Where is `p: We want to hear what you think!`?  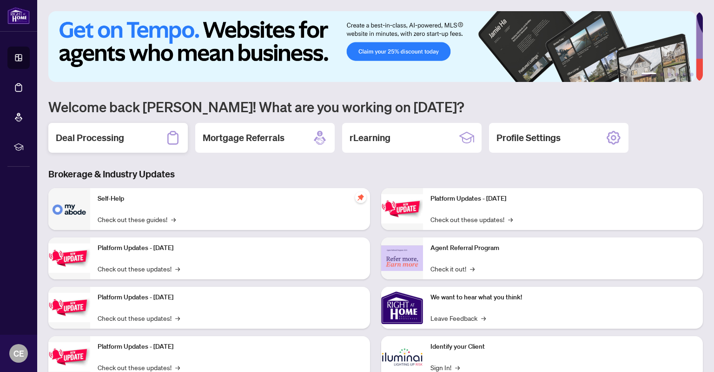
p: We want to hear what you think! is located at coordinates (563, 297).